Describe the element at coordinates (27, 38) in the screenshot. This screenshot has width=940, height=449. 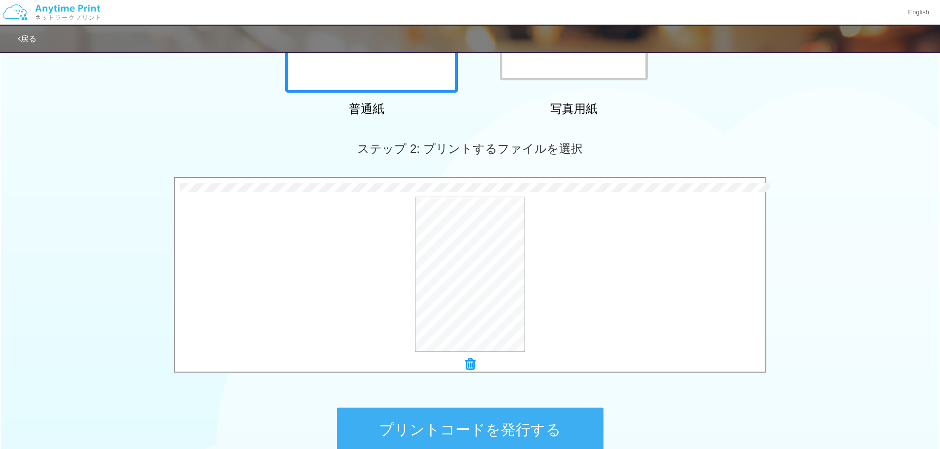
I see `a: 戻る` at that location.